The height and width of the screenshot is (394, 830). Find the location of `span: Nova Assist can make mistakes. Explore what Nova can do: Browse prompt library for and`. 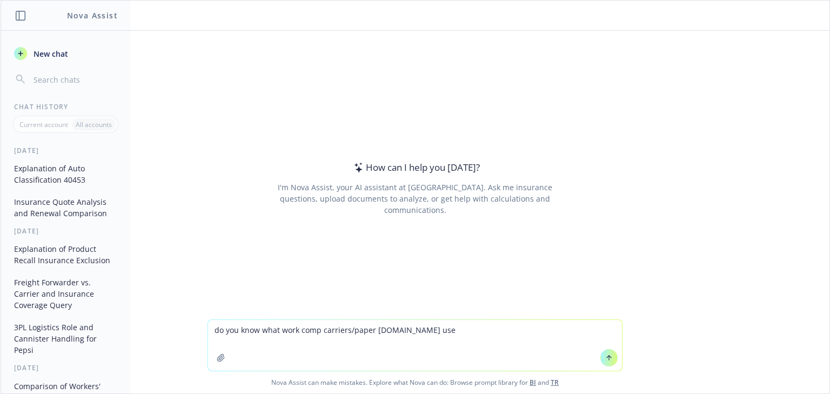

span: Nova Assist can make mistakes. Explore what Nova can do: Browse prompt library for and is located at coordinates (415, 382).